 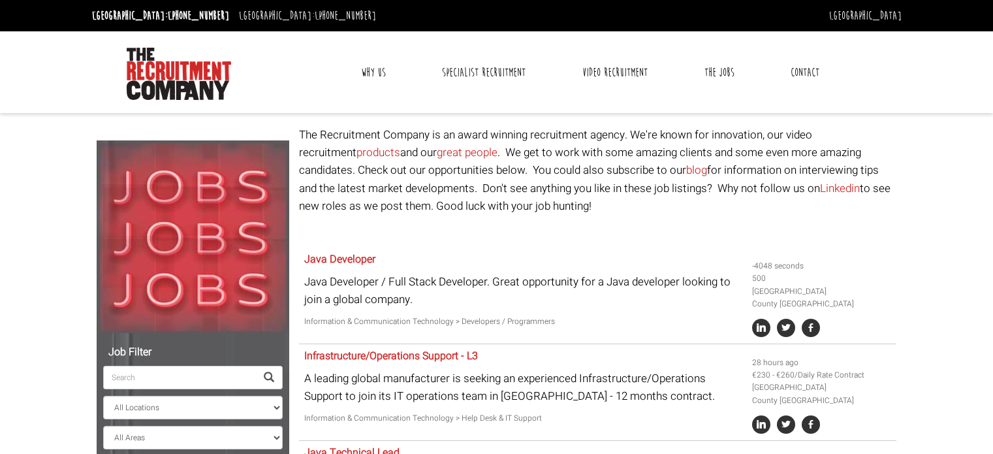 I want to click on a: Video Recruitment, so click(x=615, y=72).